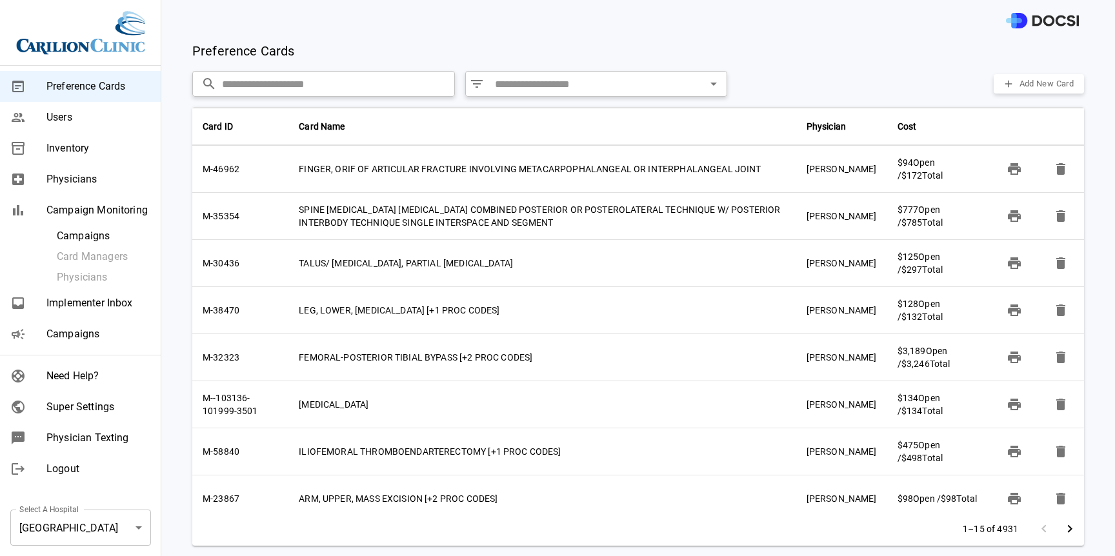 The width and height of the screenshot is (1115, 556). Describe the element at coordinates (98, 469) in the screenshot. I see `span: Logout` at that location.